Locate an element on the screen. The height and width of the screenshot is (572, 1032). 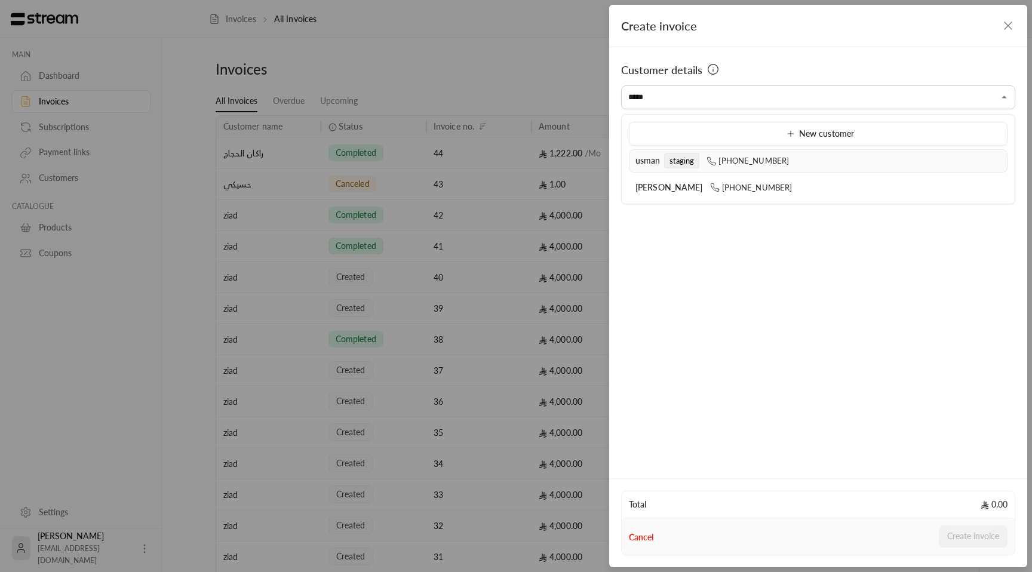
button: Close is located at coordinates (1004, 97).